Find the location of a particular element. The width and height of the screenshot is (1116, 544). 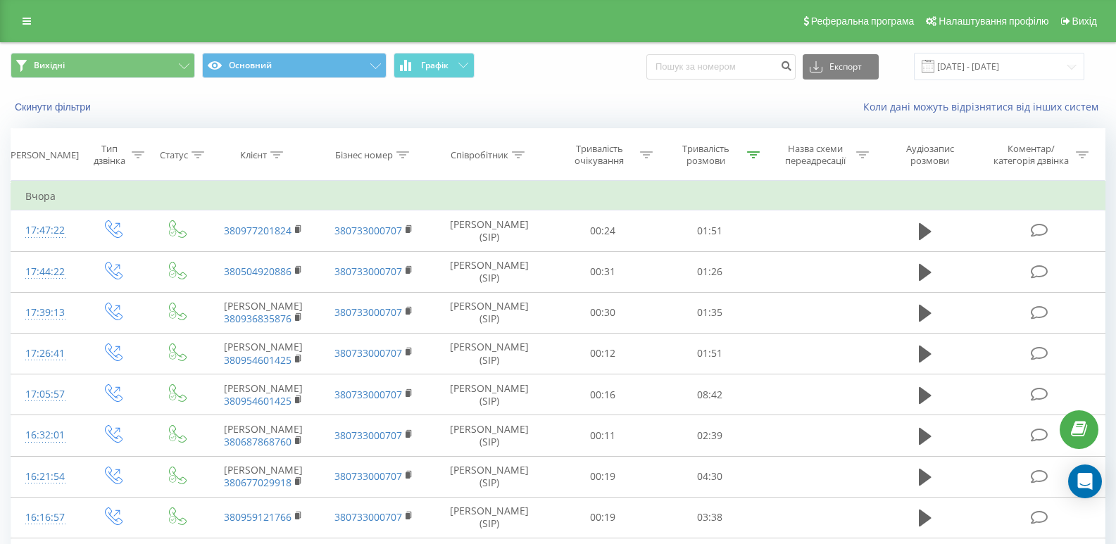

td: 00:16 is located at coordinates (602, 395).